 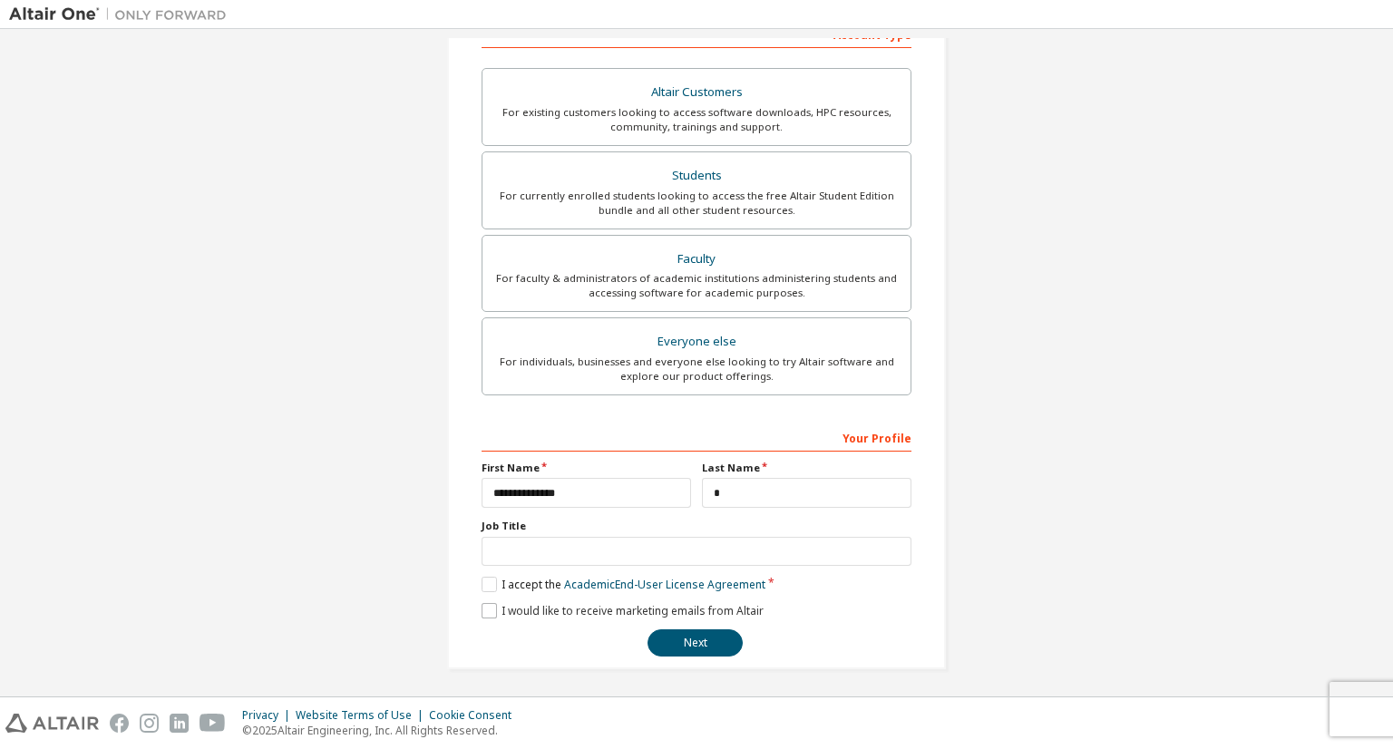 I want to click on img: altair_logo.svg, so click(x=52, y=723).